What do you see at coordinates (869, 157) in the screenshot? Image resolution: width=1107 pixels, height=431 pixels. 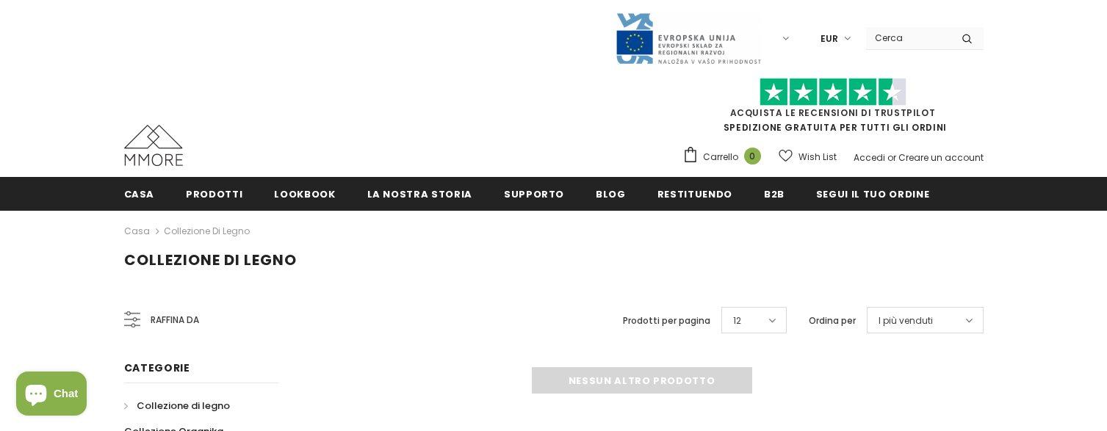 I see `a: Accedi` at bounding box center [869, 157].